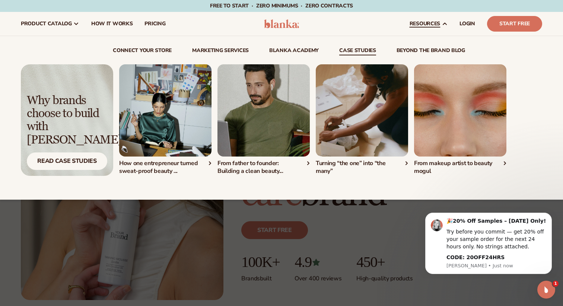  Describe the element at coordinates (460, 167) in the screenshot. I see `div: From makeup artist to beauty mogul` at that location.